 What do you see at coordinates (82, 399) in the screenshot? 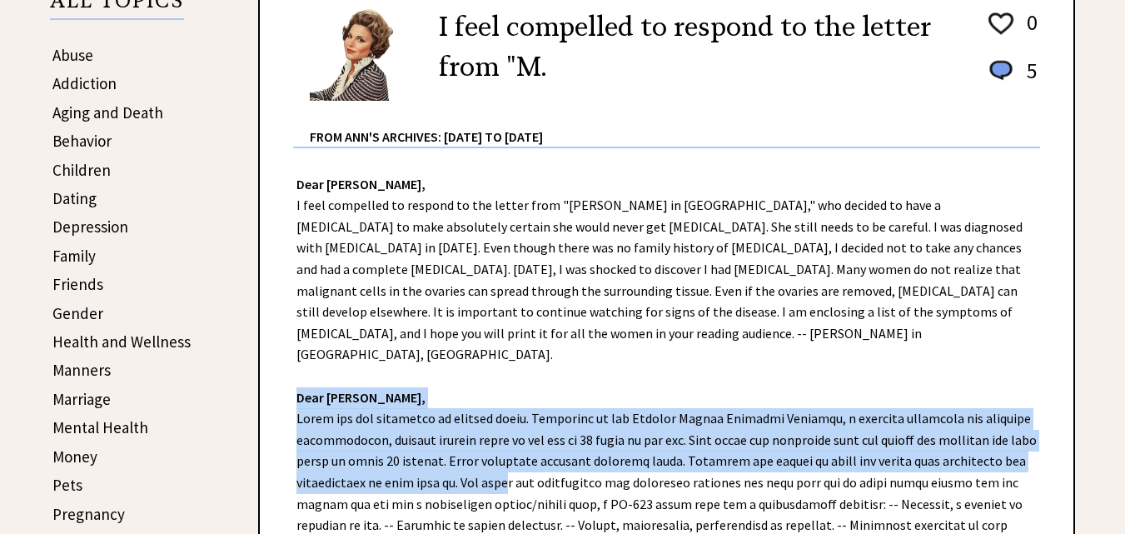
I see `a: Marriage` at bounding box center [82, 399].